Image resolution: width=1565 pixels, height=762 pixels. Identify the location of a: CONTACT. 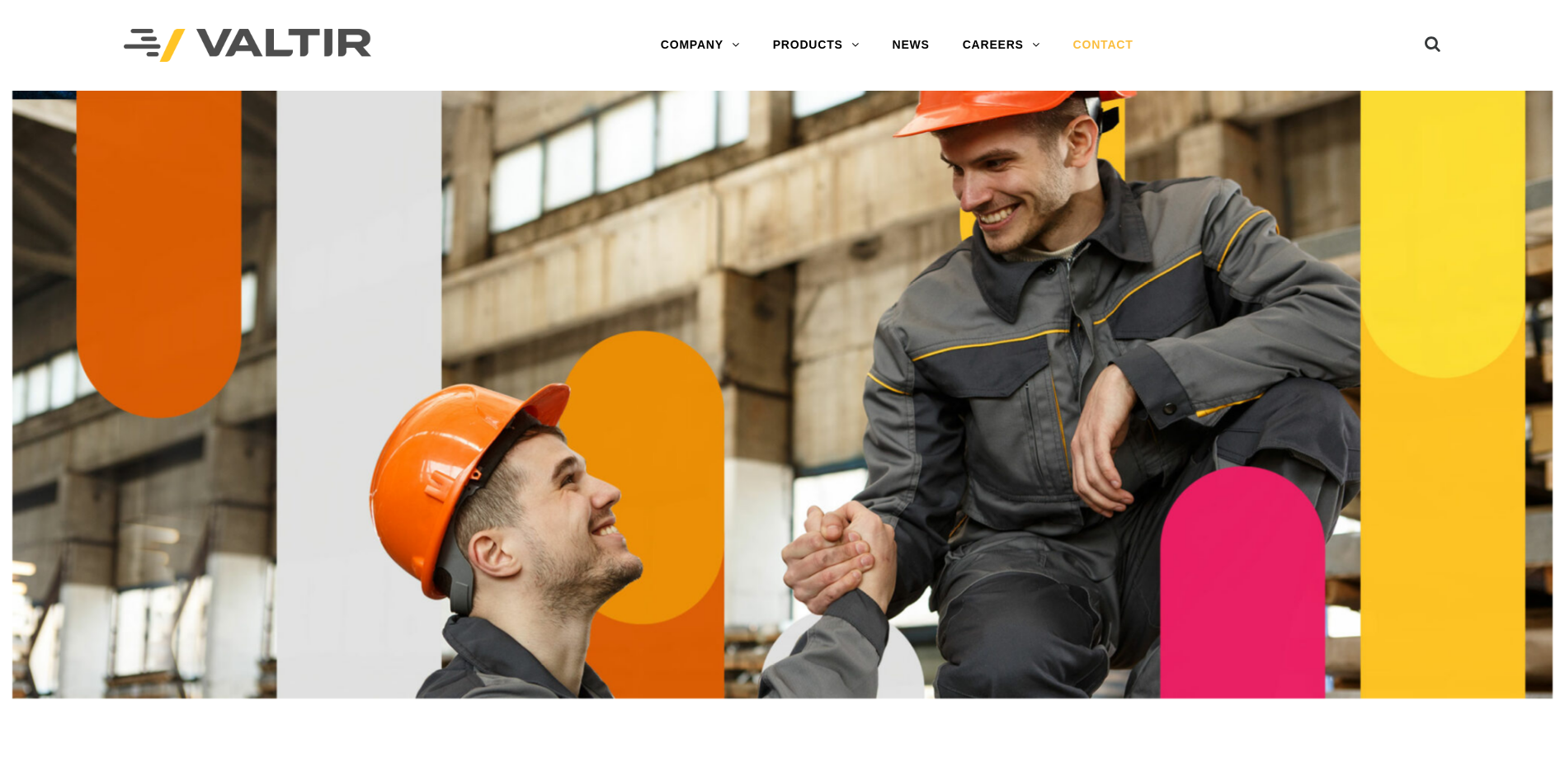
(1103, 45).